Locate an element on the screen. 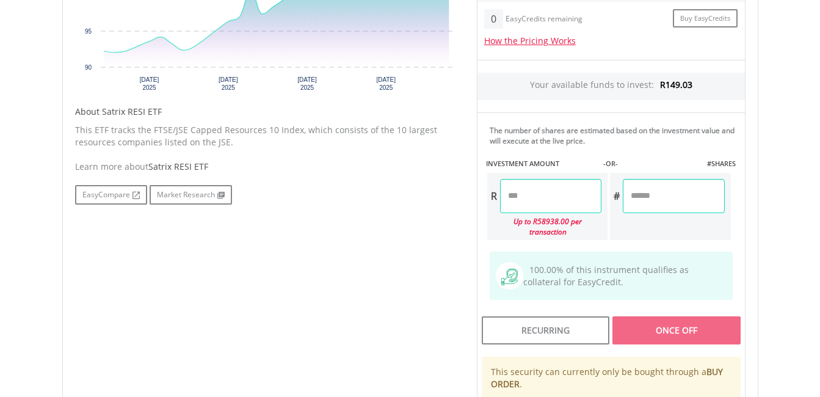 This screenshot has height=397, width=820. span: Satrix RESI ETF is located at coordinates (178, 166).